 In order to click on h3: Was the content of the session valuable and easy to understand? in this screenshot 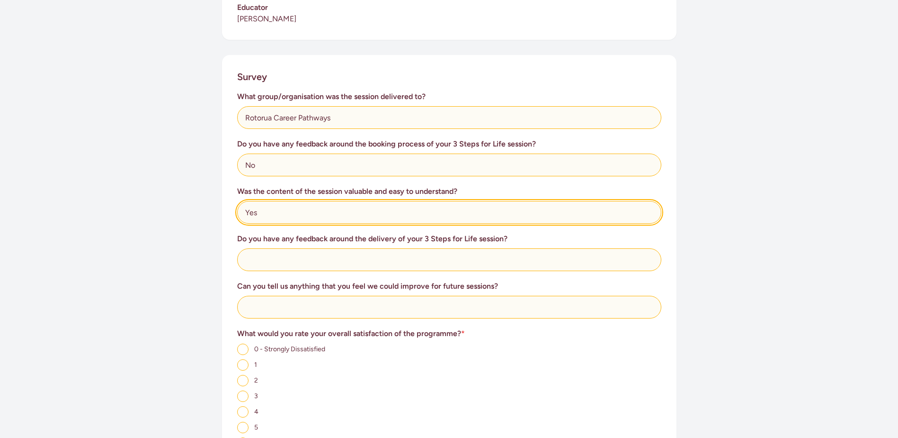, I will do `click(449, 191)`.